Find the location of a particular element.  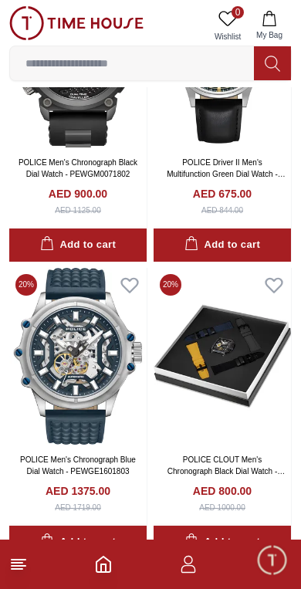

div: AED 1125.00 is located at coordinates (78, 210).